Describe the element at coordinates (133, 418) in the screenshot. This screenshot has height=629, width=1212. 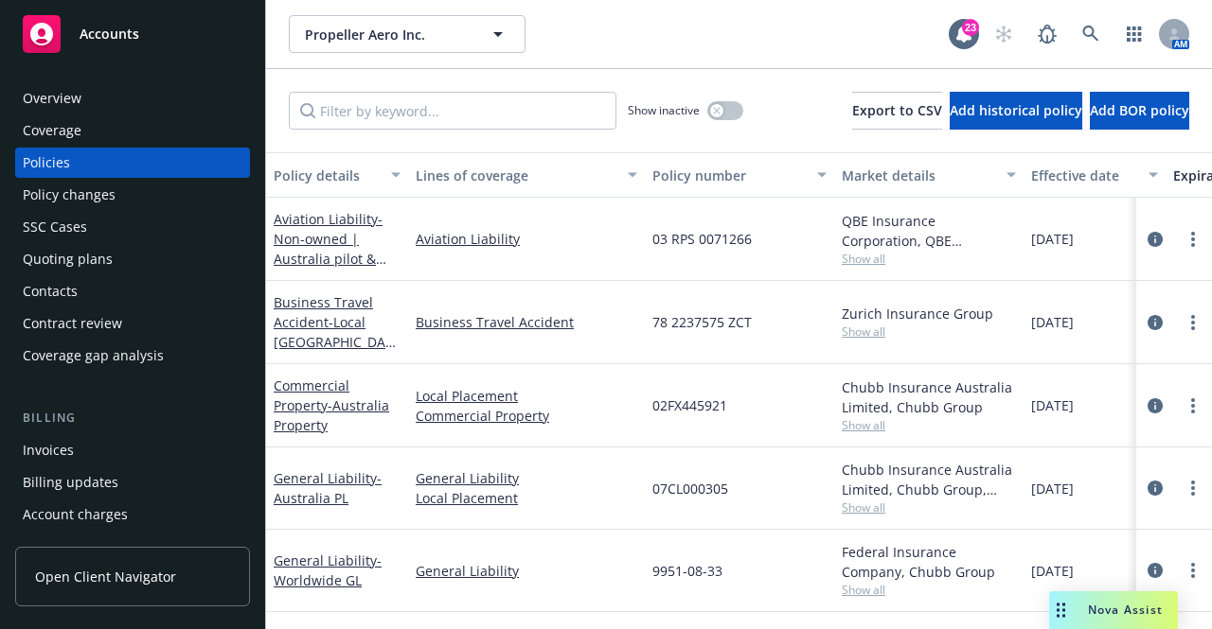
I see `div: Billing` at that location.